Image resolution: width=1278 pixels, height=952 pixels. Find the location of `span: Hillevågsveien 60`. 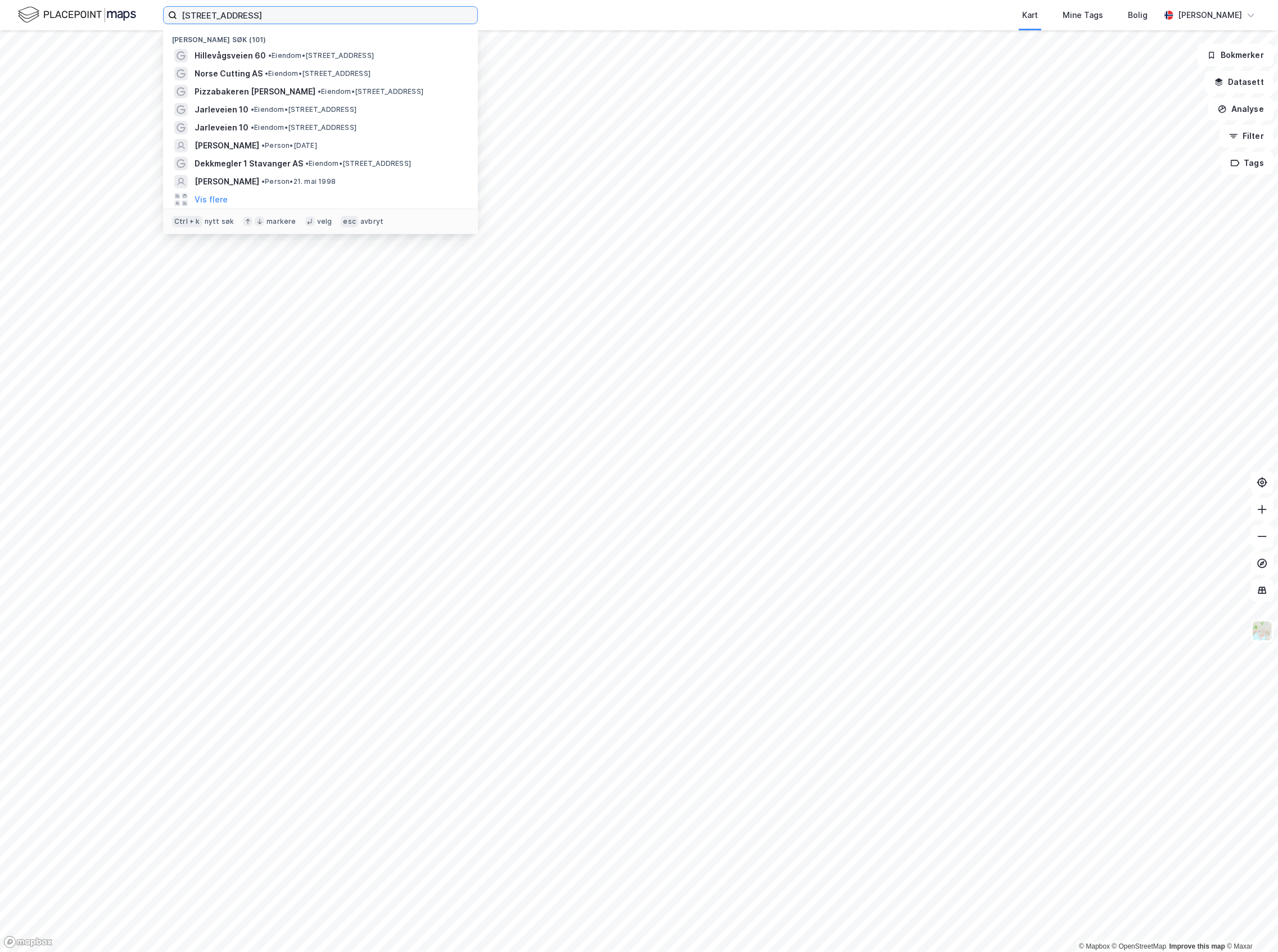

span: Hillevågsveien 60 is located at coordinates (230, 56).